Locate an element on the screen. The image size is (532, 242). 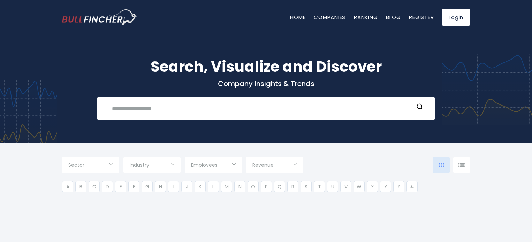
span: Industry is located at coordinates (139, 165).